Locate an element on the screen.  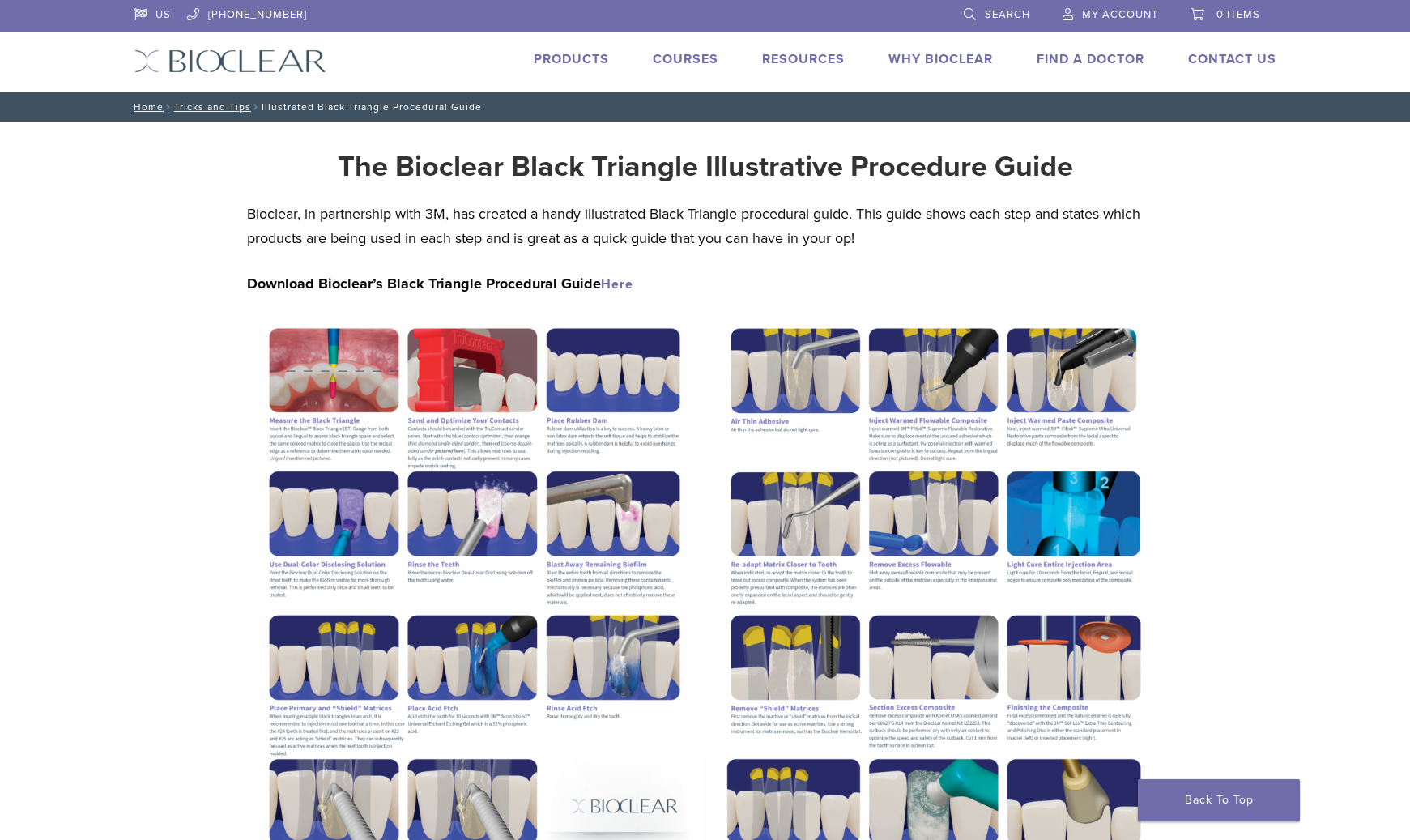
a: Products is located at coordinates (571, 59).